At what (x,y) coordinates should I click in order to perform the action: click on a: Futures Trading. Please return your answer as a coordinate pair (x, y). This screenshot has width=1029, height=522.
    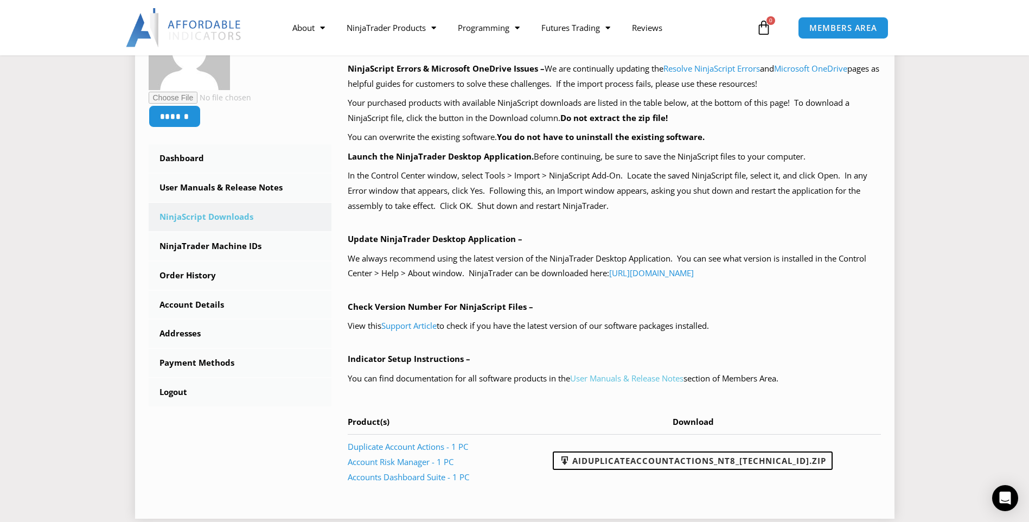
    Looking at the image, I should click on (576, 28).